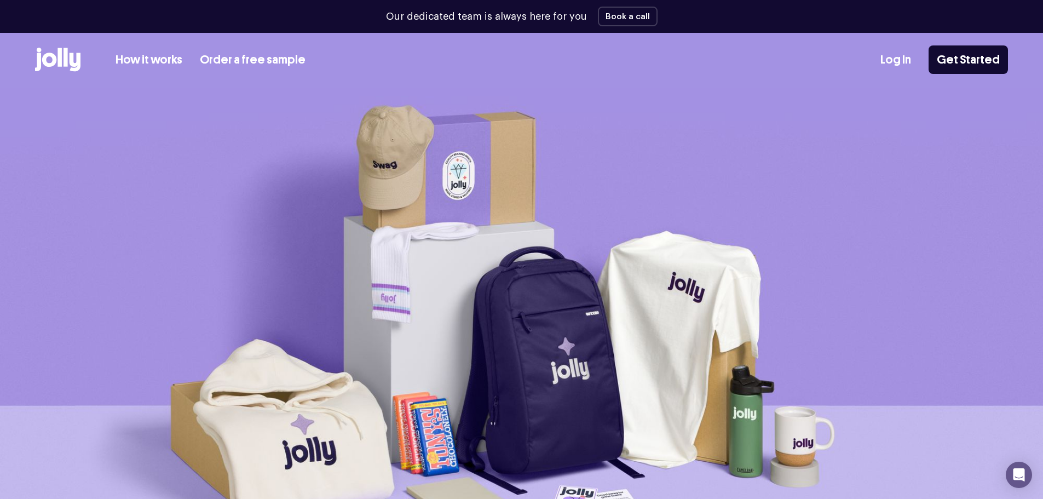 The image size is (1043, 499). What do you see at coordinates (627, 16) in the screenshot?
I see `button: Book a call` at bounding box center [627, 16].